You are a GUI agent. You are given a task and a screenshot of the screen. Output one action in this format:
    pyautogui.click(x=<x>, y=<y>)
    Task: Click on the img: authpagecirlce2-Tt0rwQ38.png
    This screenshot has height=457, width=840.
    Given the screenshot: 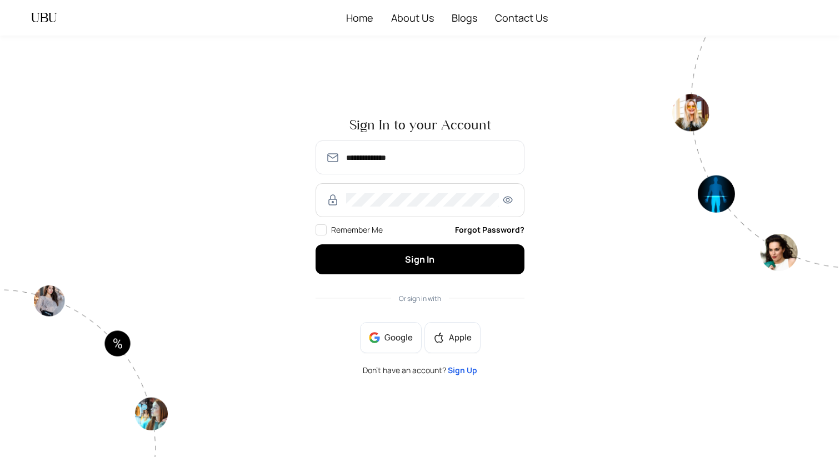 What is the action you would take?
    pyautogui.click(x=756, y=153)
    